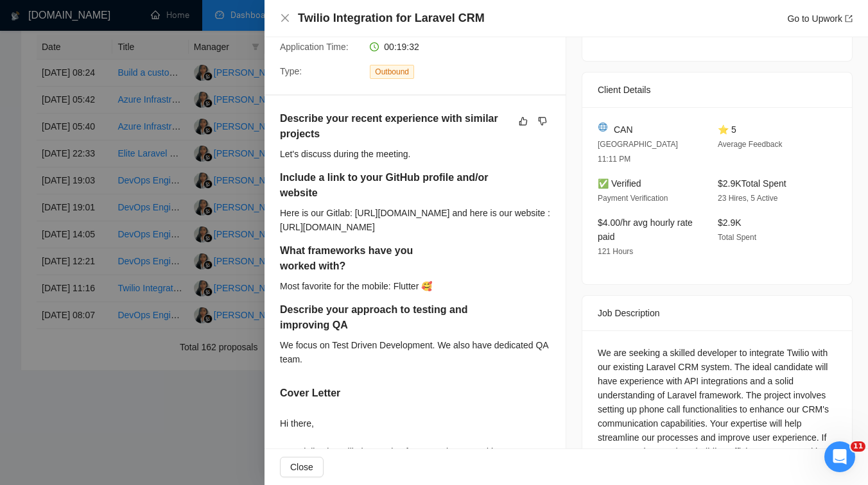  Describe the element at coordinates (632, 198) in the screenshot. I see `span: Payment Verification` at that location.